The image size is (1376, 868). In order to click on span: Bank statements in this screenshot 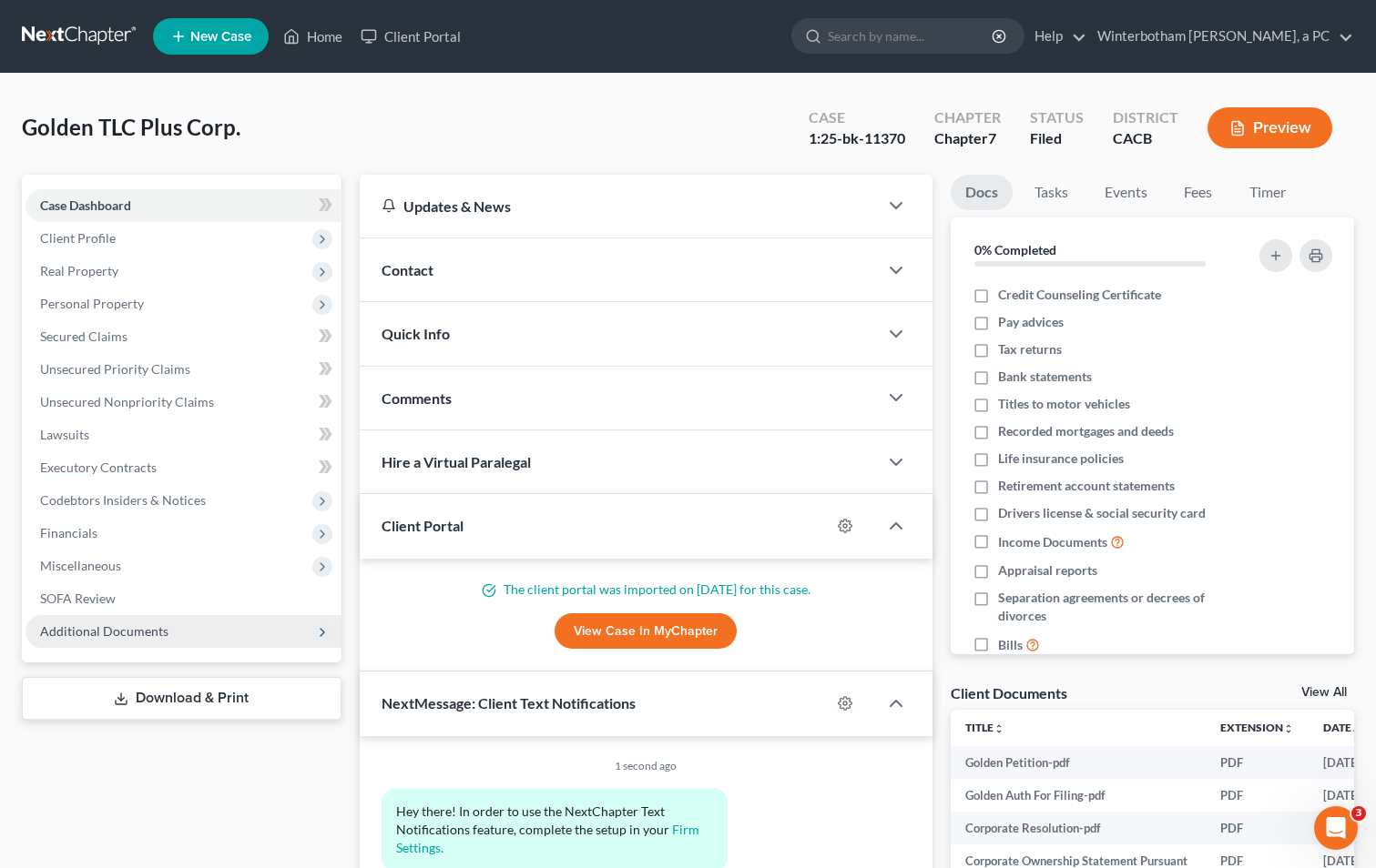, I will do `click(1044, 377)`.